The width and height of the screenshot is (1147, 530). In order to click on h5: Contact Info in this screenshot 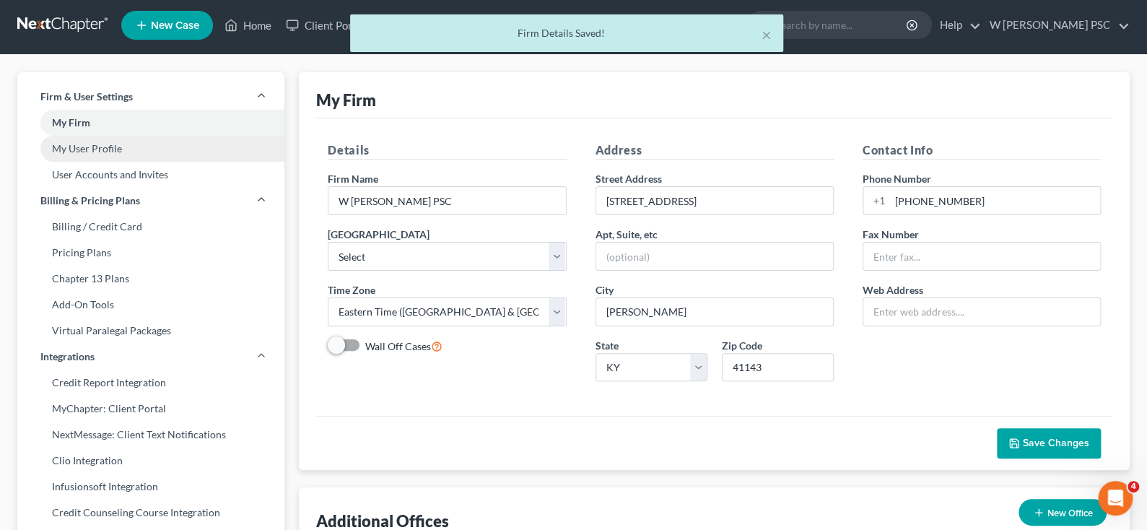, I will do `click(982, 150)`.